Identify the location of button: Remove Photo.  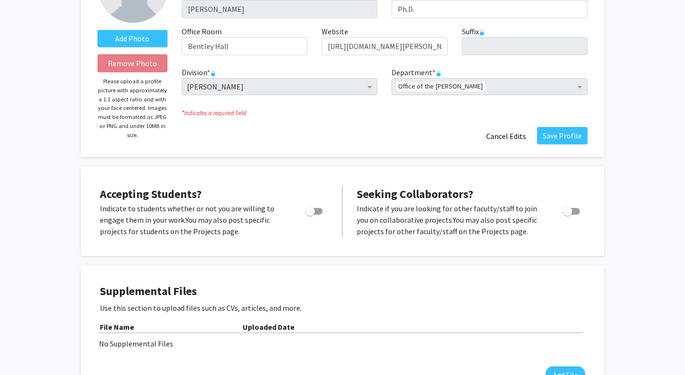
(132, 63).